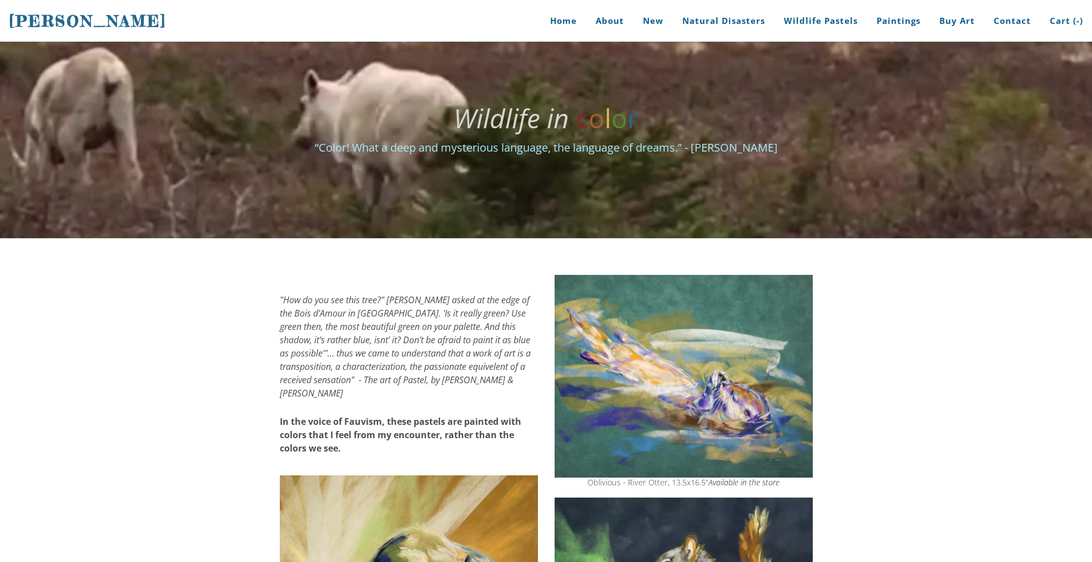 The image size is (1092, 562). I want to click on font: l, so click(608, 118).